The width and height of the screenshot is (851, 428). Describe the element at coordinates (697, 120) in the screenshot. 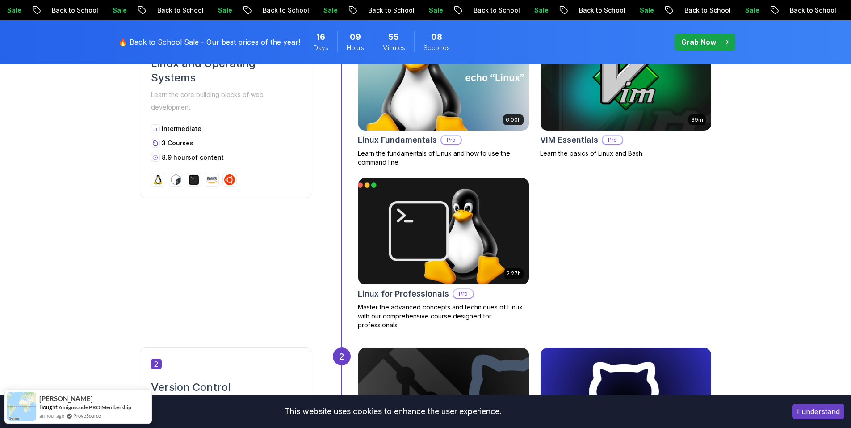

I see `p: 39m` at that location.